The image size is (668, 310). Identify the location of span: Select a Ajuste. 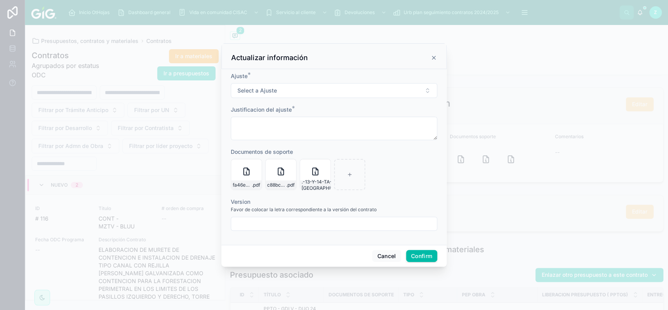
(257, 91).